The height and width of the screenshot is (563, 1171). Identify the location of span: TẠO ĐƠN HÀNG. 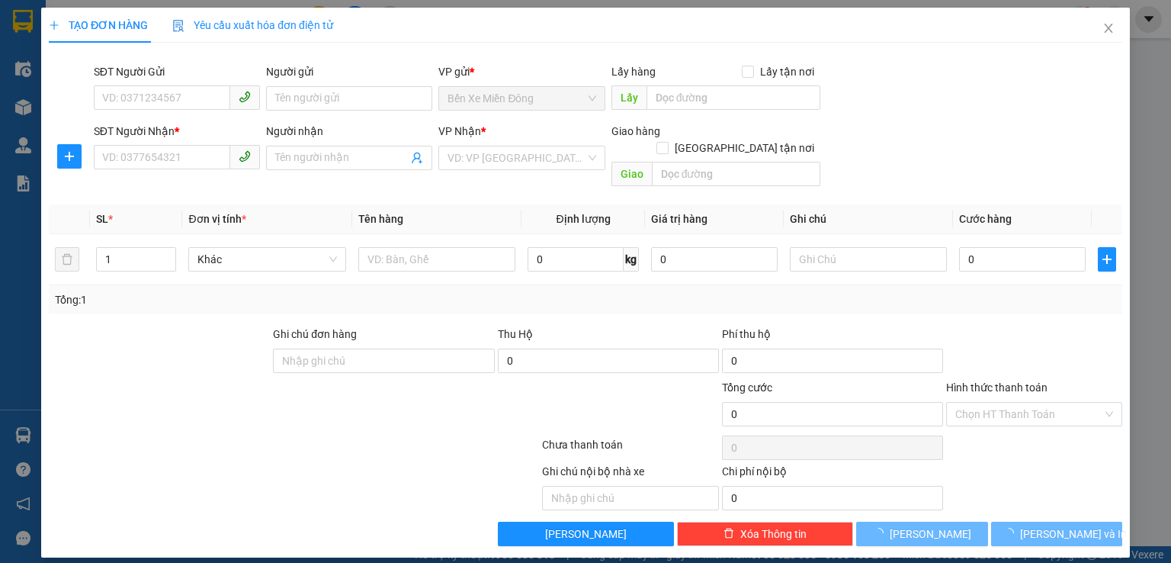
(98, 25).